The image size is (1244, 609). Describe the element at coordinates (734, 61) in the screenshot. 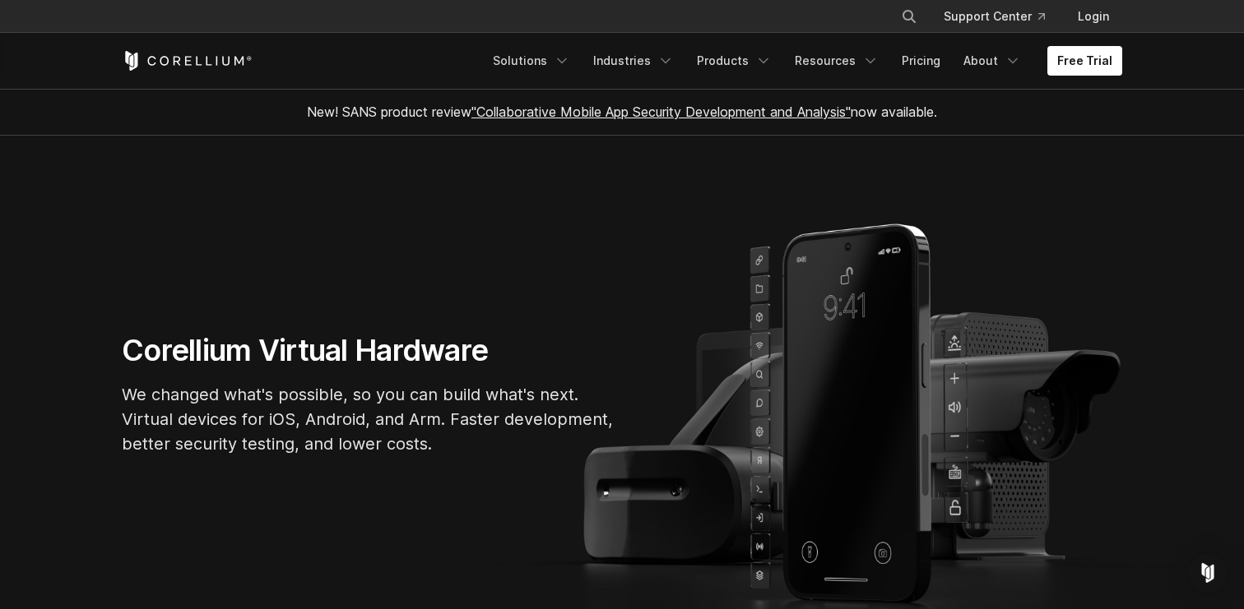

I see `a: Products` at that location.